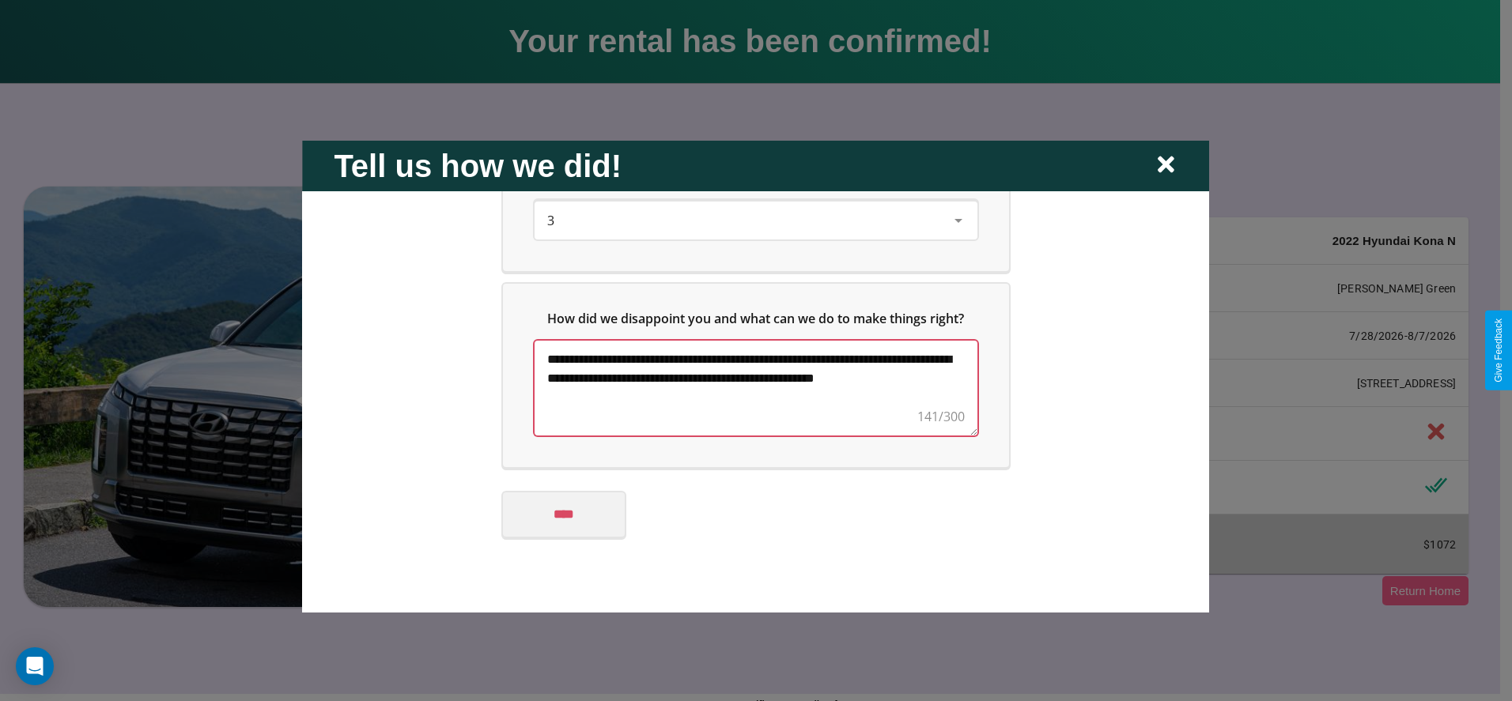  I want to click on span: How did we disappoint you and what can we do to make things right?, so click(756, 318).